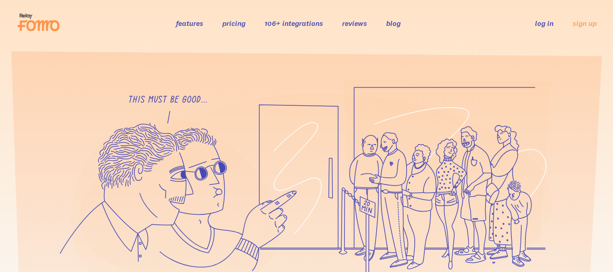 This screenshot has height=272, width=613. What do you see at coordinates (394, 23) in the screenshot?
I see `a: blog` at bounding box center [394, 23].